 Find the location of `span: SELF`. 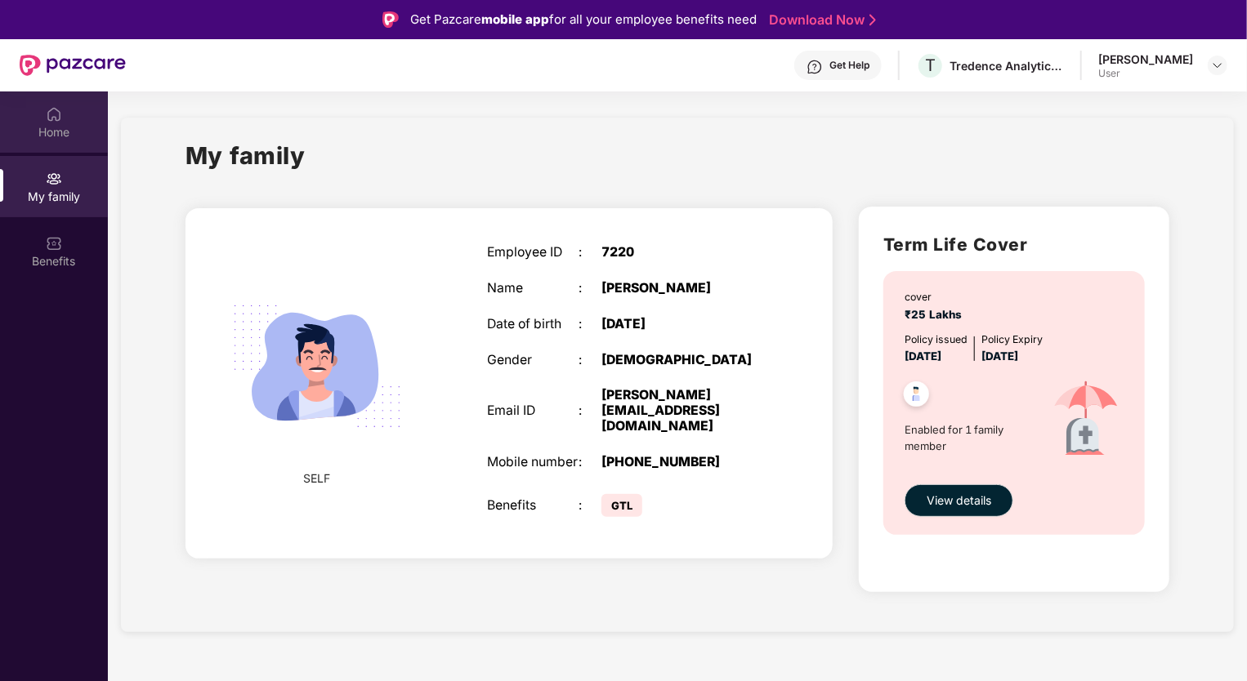

span: SELF is located at coordinates (316, 479).